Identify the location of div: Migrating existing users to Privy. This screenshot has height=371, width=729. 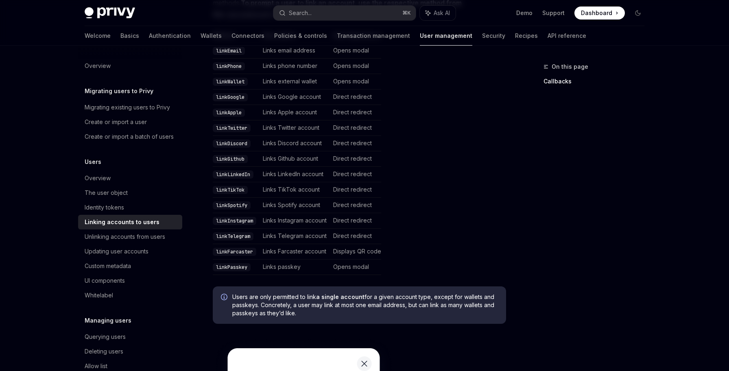
(127, 107).